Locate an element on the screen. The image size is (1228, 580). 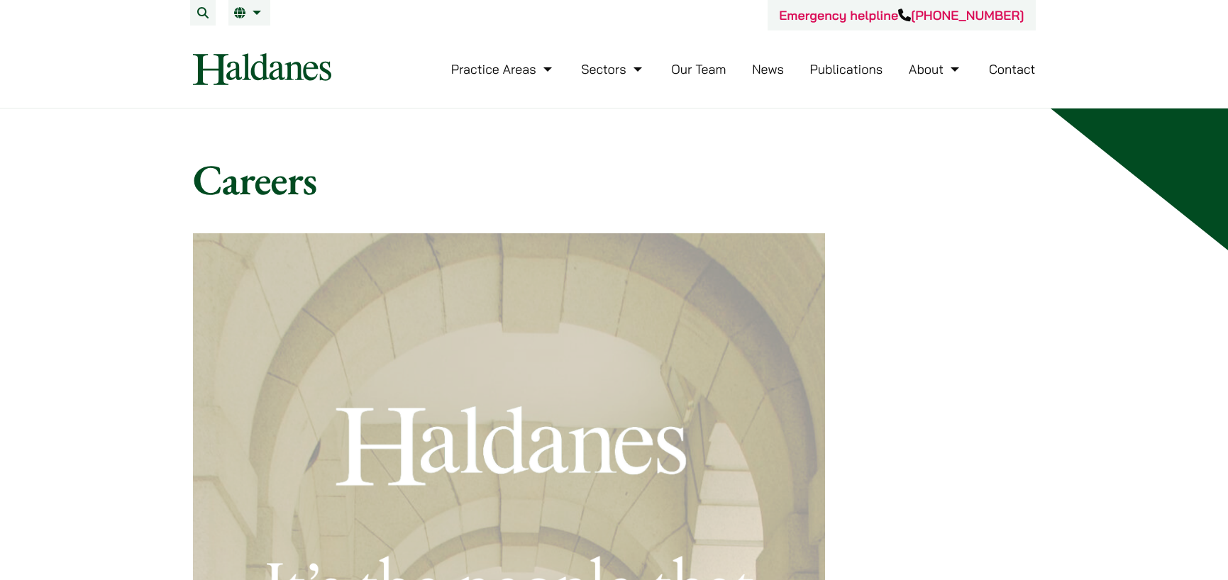
a: News is located at coordinates (768, 69).